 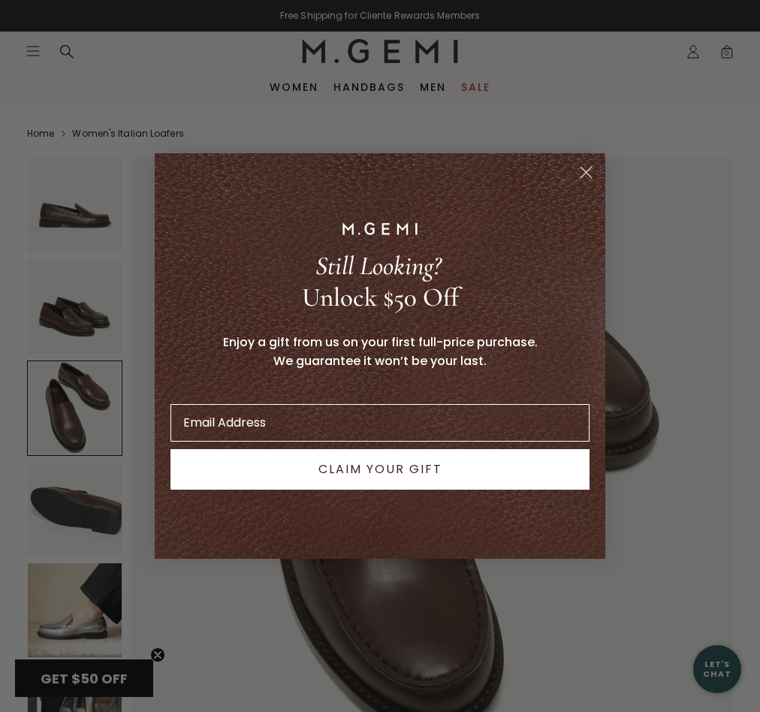 I want to click on img: M.GEMI, so click(x=380, y=228).